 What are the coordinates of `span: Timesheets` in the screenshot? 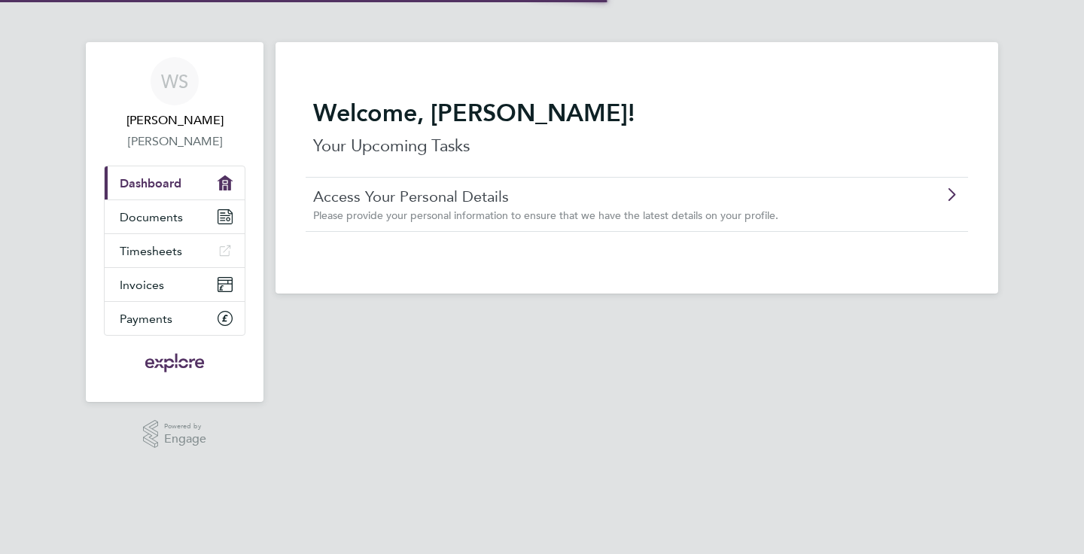 It's located at (151, 251).